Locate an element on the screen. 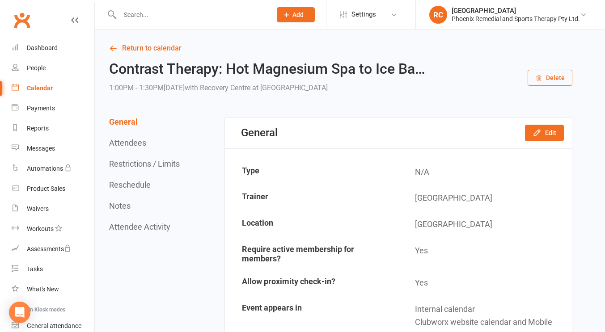 The image size is (605, 332). td: Require active membership for members? is located at coordinates (312, 254).